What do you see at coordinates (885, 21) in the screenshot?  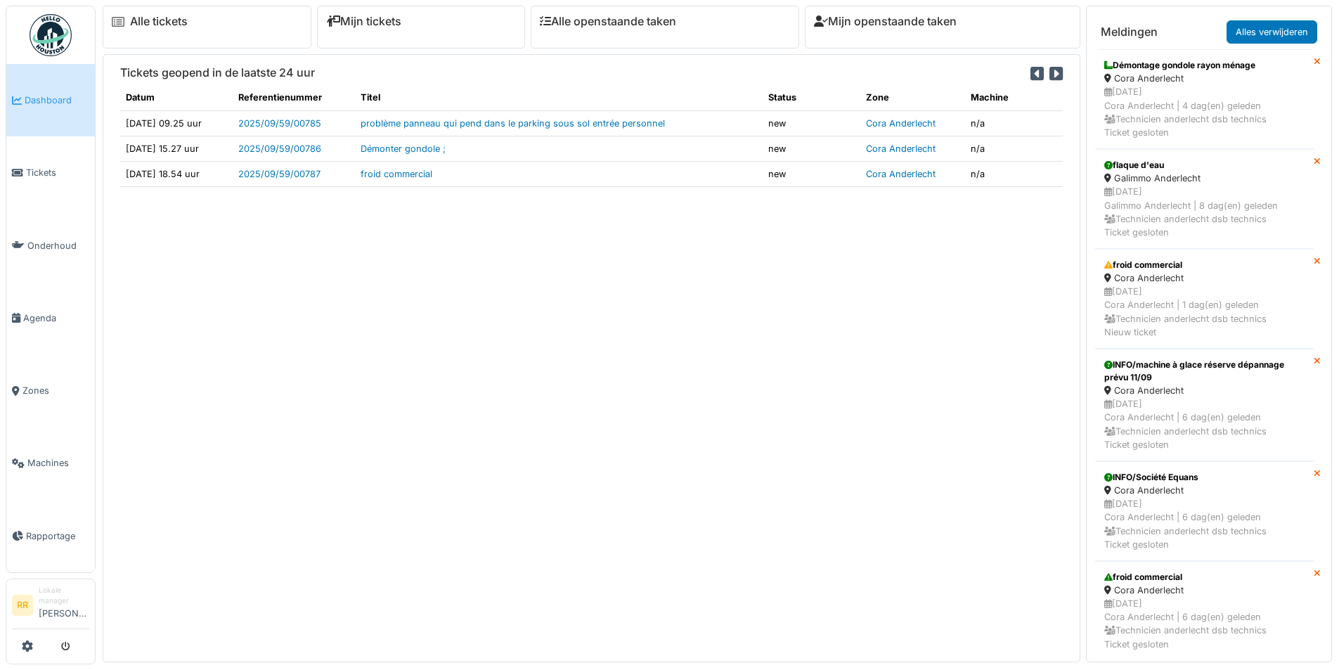 I see `a: Mijn openstaande taken` at bounding box center [885, 21].